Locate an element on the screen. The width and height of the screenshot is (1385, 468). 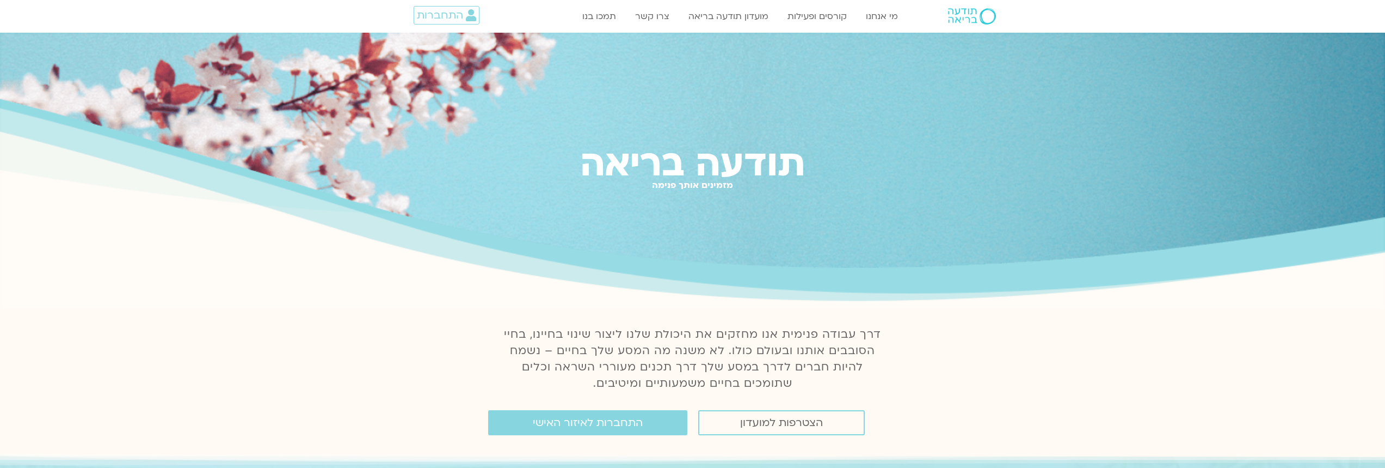
a: התחברות is located at coordinates (446, 15).